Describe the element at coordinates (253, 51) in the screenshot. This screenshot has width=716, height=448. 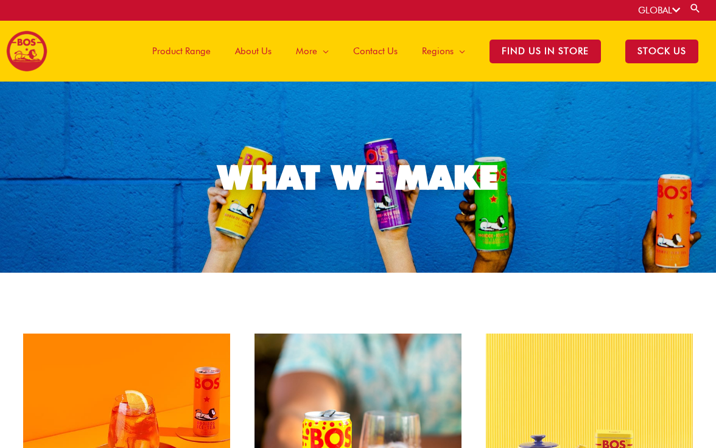
I see `span: About Us` at that location.